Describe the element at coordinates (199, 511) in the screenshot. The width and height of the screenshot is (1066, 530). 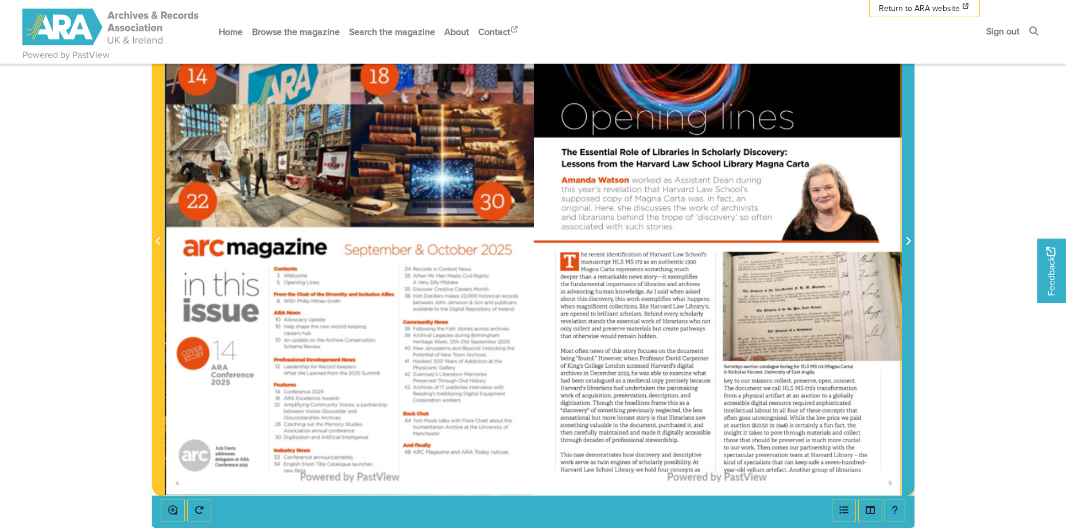
I see `button: Rotate the book` at that location.